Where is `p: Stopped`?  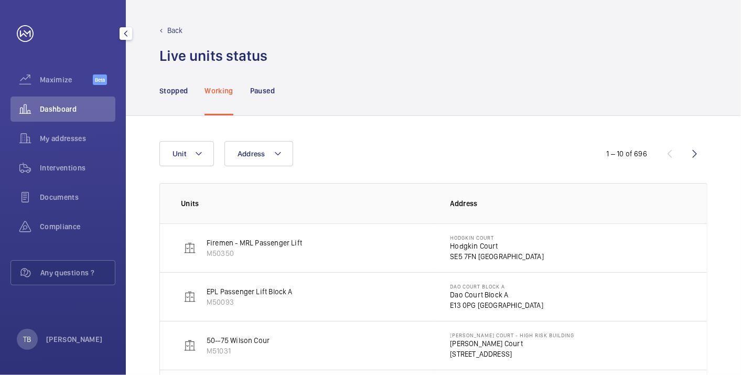 p: Stopped is located at coordinates (174, 91).